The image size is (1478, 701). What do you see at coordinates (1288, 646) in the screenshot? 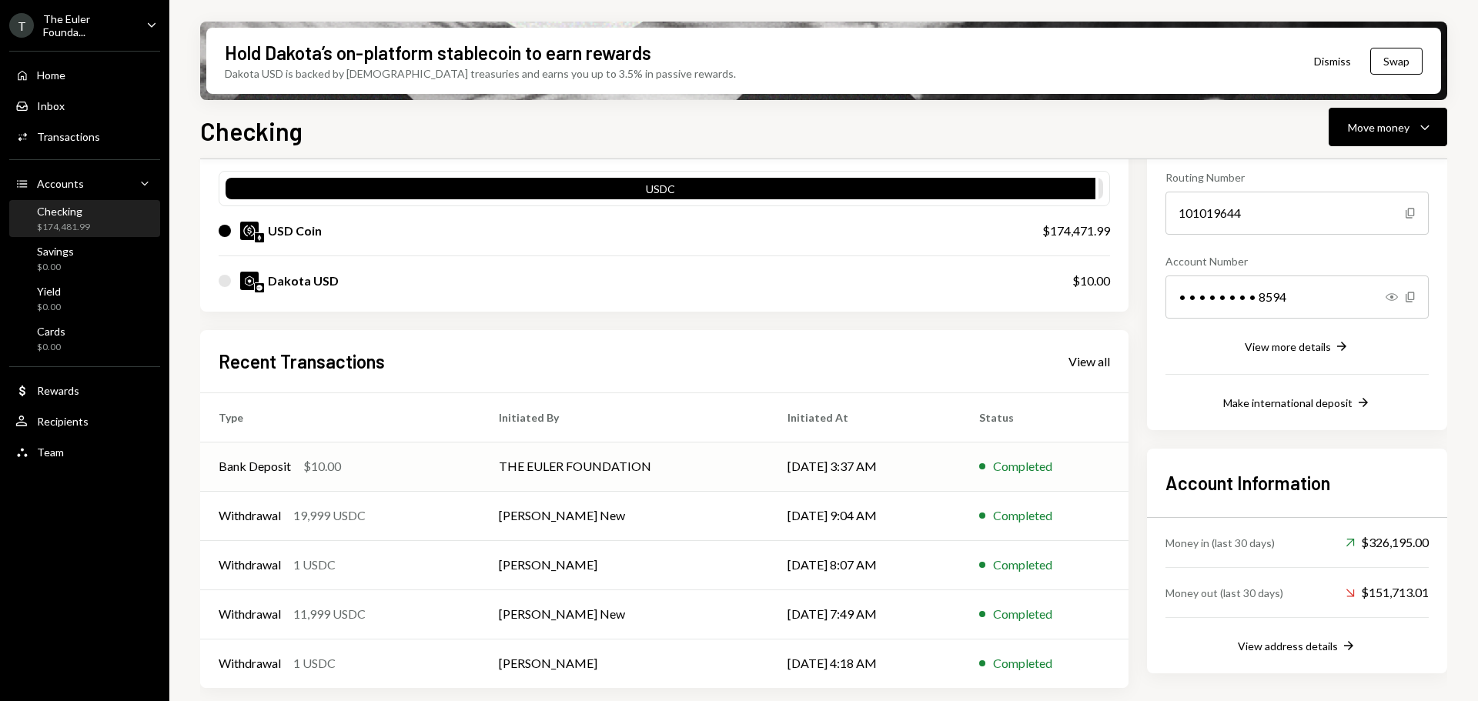
I see `div: View address details` at bounding box center [1288, 646].